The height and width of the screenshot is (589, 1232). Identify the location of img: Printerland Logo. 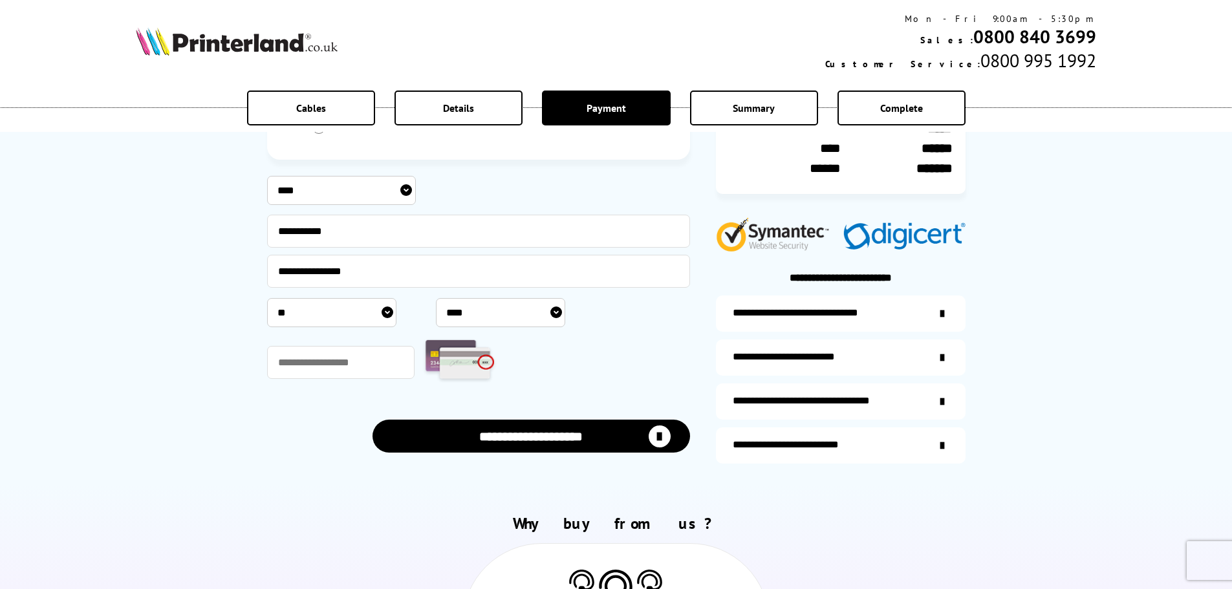
(237, 41).